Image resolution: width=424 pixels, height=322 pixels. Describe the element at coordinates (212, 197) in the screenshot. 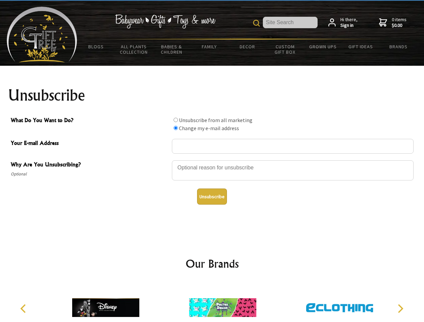

I see `button: Unsubscribe` at that location.